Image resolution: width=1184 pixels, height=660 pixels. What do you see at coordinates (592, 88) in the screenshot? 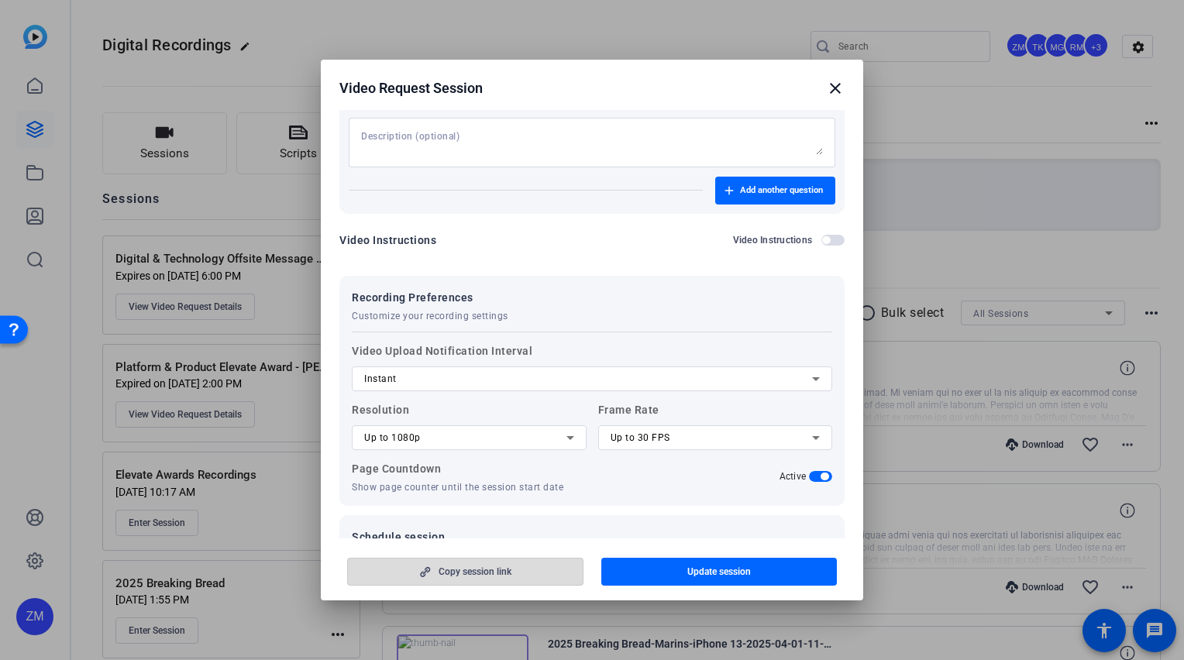
I see `div: Video Request Session` at bounding box center [592, 88].